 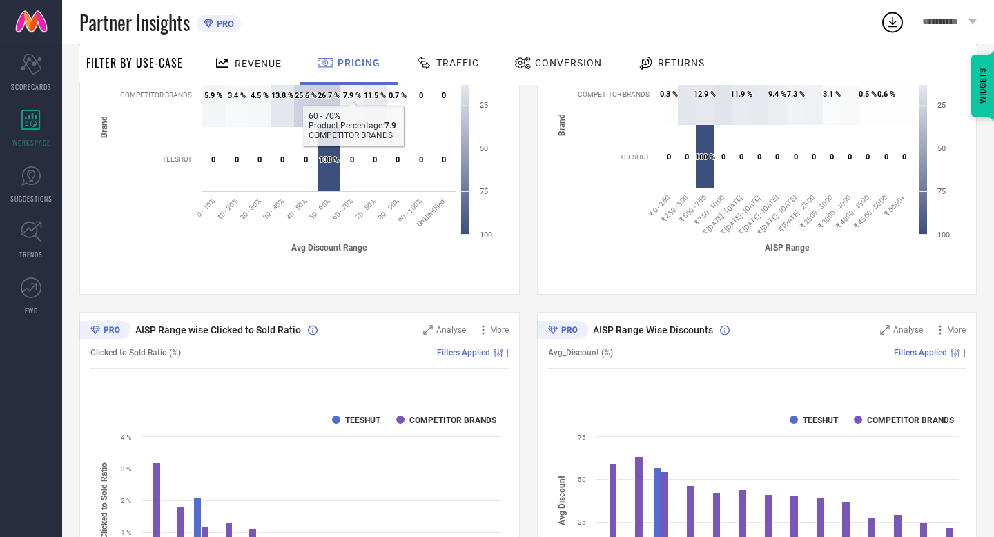 What do you see at coordinates (741, 94) in the screenshot?
I see `text: 11.9 %` at bounding box center [741, 94].